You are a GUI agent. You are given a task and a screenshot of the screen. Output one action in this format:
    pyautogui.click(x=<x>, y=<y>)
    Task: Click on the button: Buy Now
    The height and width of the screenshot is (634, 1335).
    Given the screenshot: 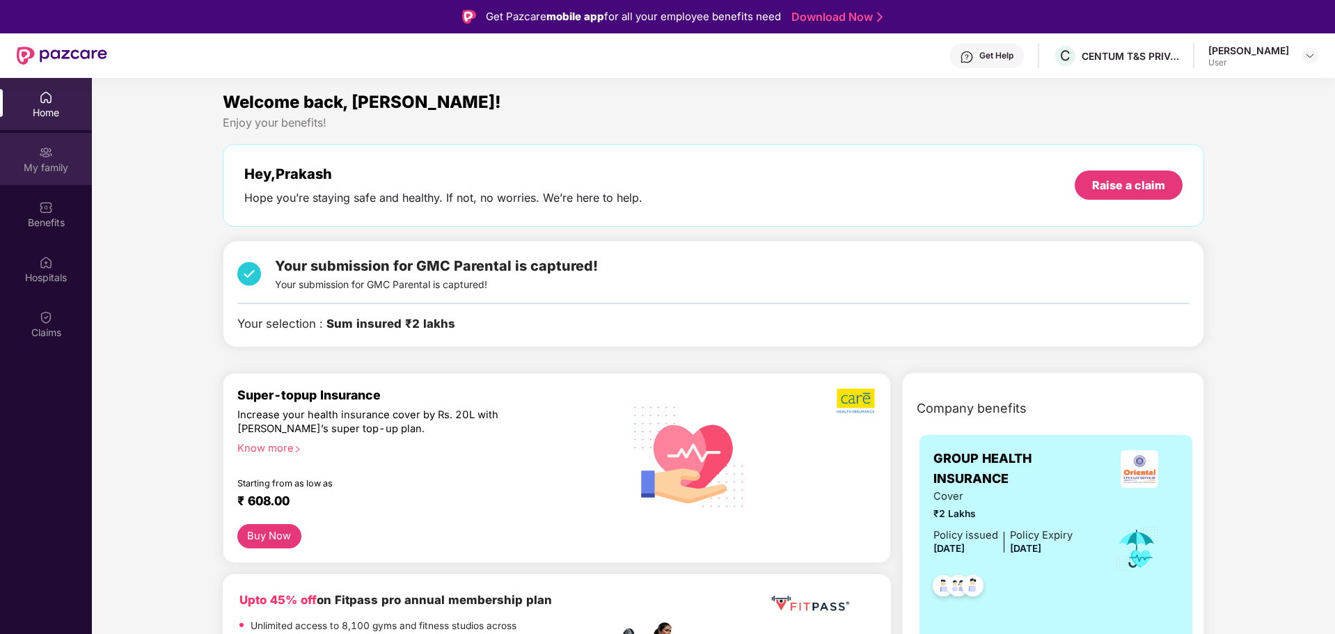 What is the action you would take?
    pyautogui.click(x=269, y=536)
    